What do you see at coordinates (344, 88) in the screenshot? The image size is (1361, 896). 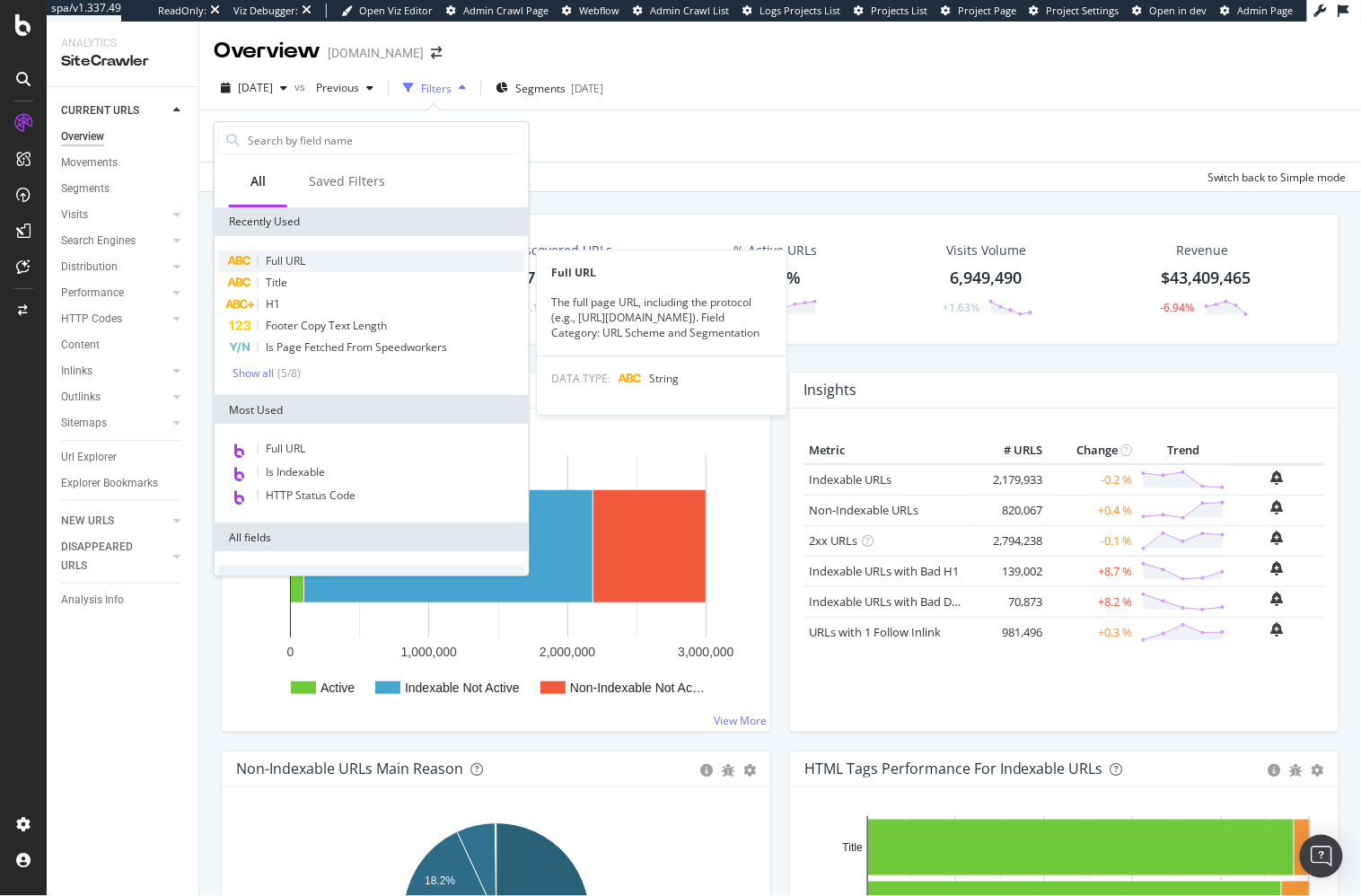 I see `button: Previous` at bounding box center [344, 88].